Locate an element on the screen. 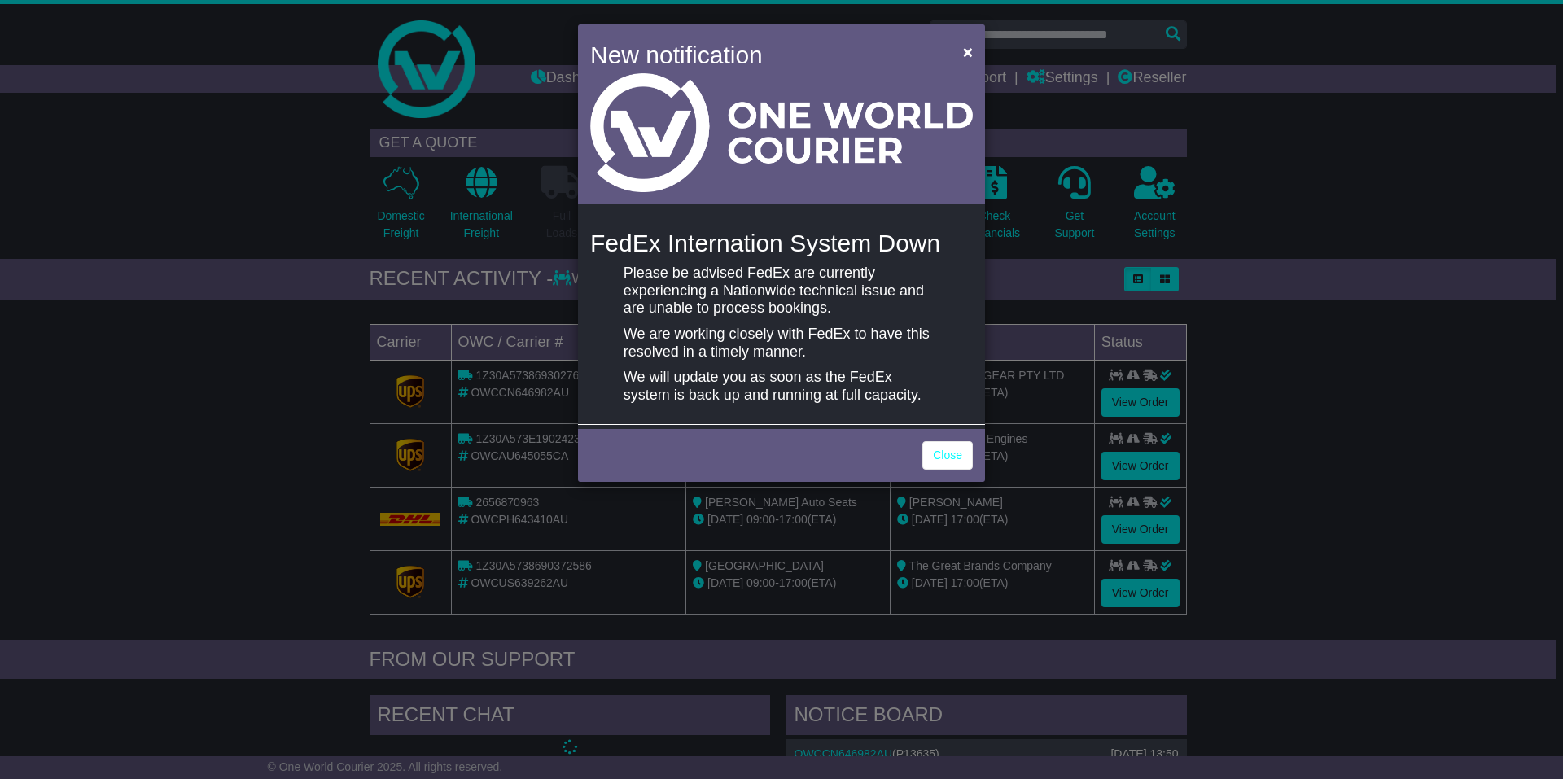 The height and width of the screenshot is (779, 1563). button: Close is located at coordinates (968, 51).